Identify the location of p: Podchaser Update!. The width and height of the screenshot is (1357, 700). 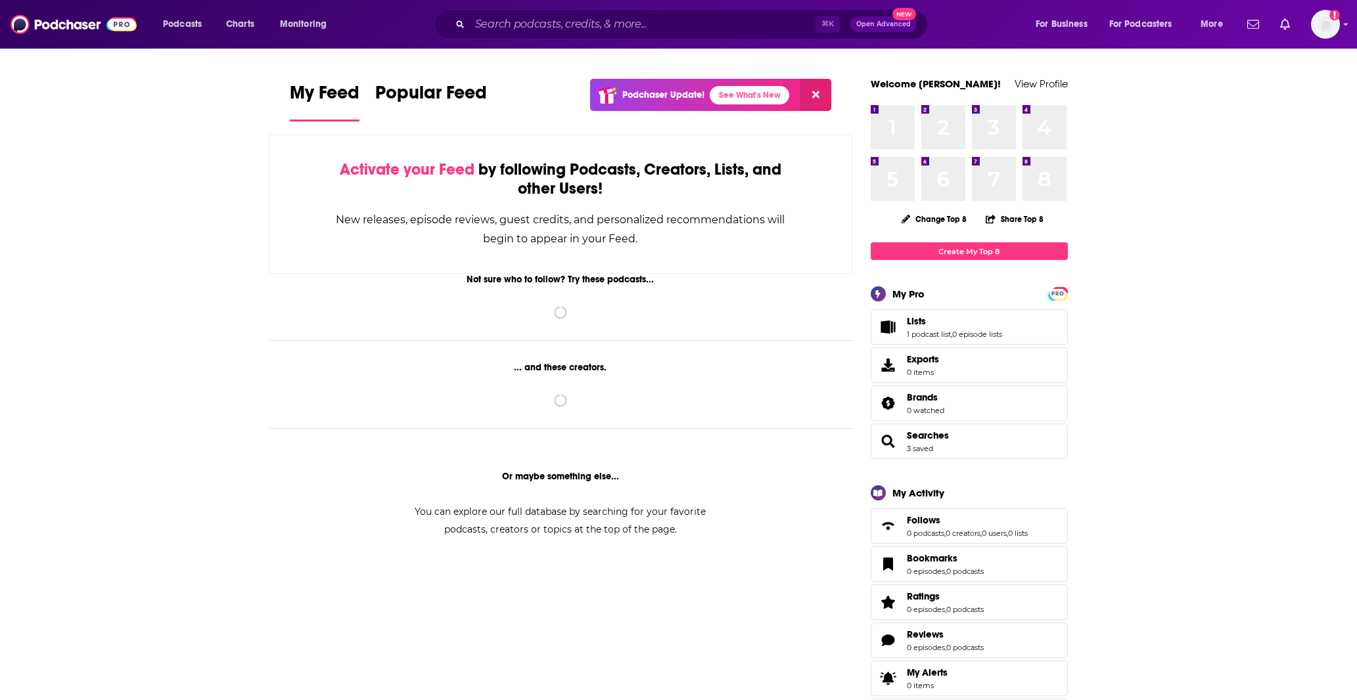
(663, 95).